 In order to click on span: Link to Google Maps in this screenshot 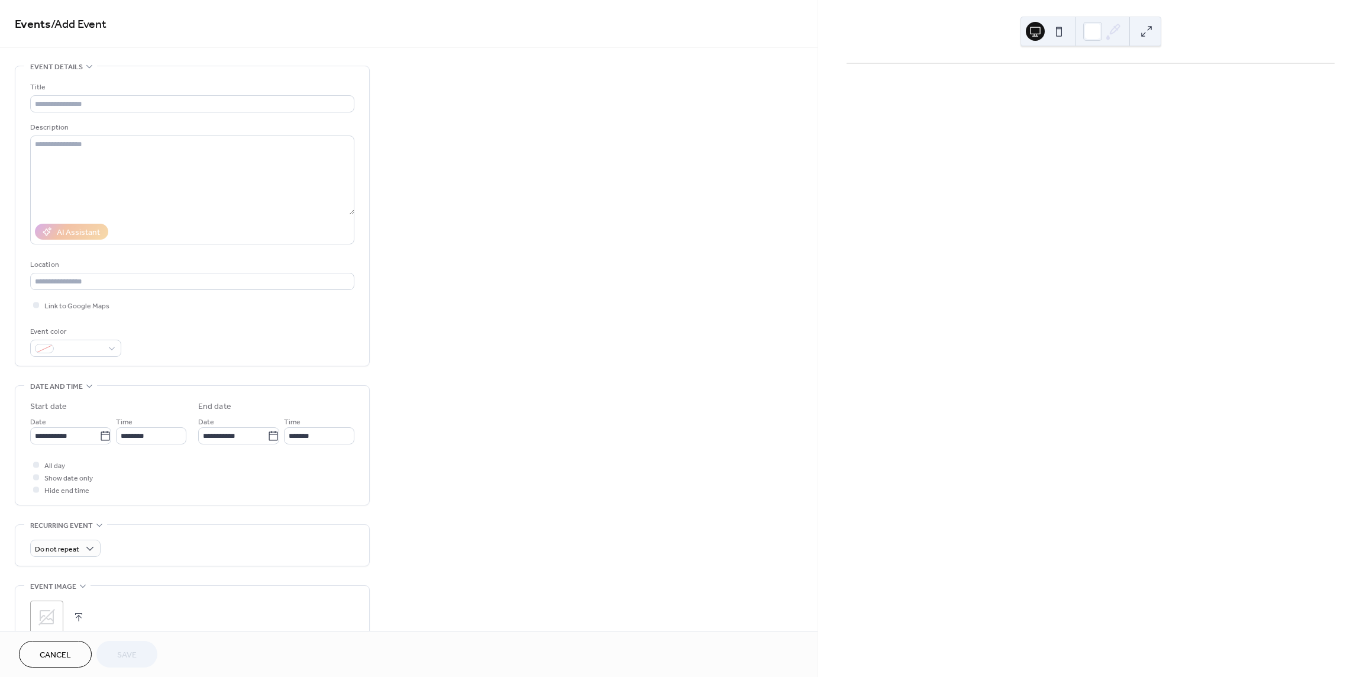, I will do `click(77, 306)`.